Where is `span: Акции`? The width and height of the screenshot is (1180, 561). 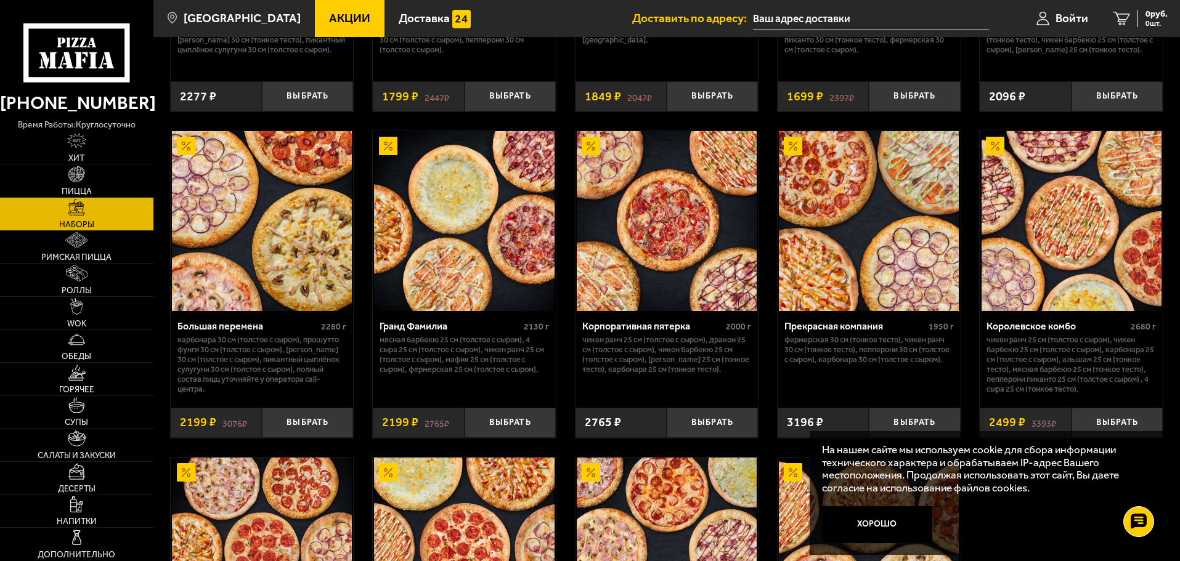 span: Акции is located at coordinates (349, 18).